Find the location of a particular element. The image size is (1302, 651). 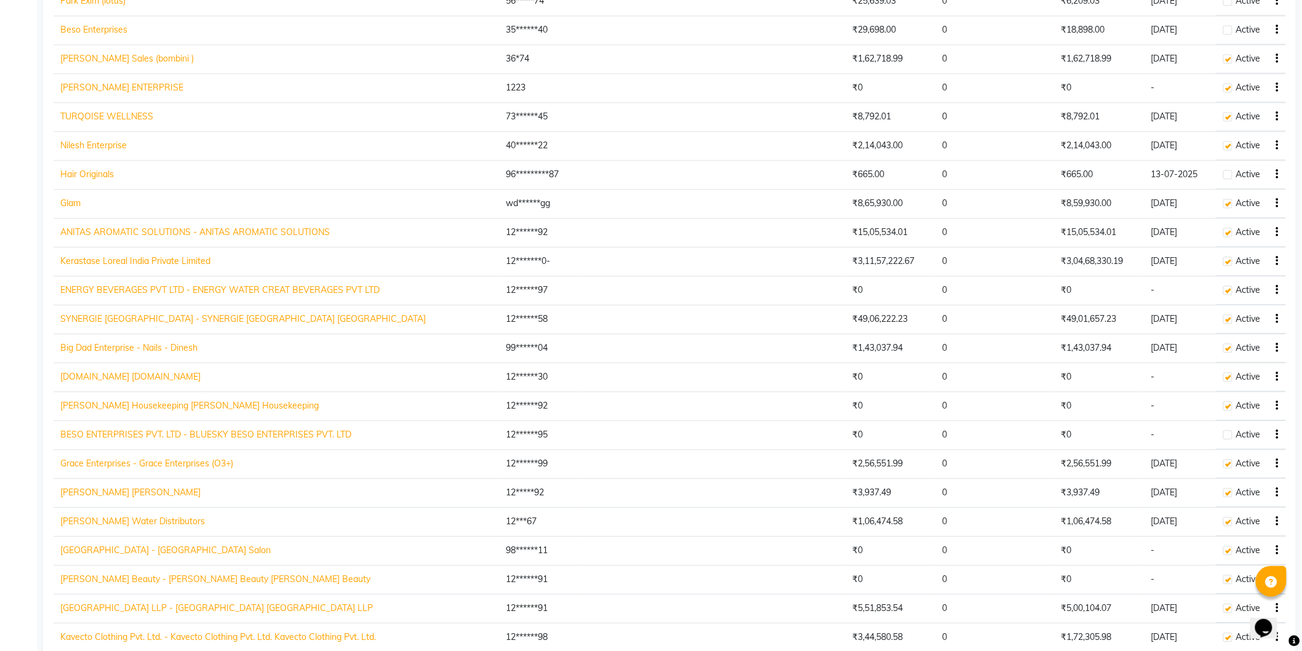

td: ₹49,06,222.23 is located at coordinates (889, 319).